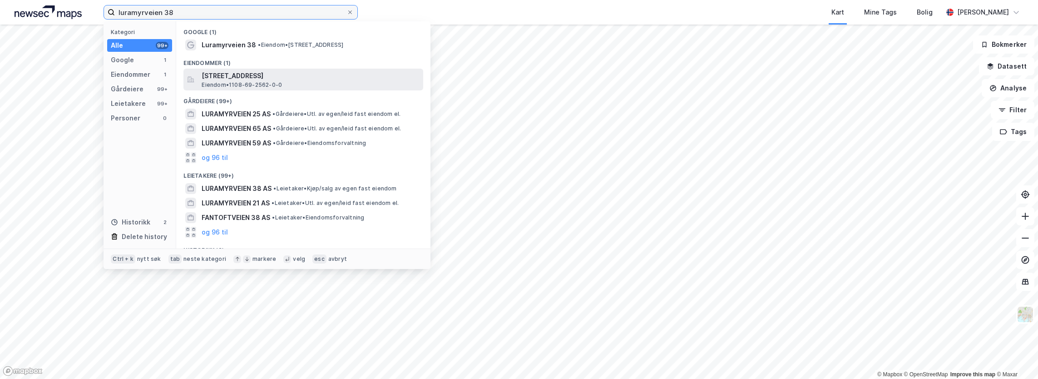 The height and width of the screenshot is (379, 1038). What do you see at coordinates (141, 32) in the screenshot?
I see `div: Kategori` at bounding box center [141, 32].